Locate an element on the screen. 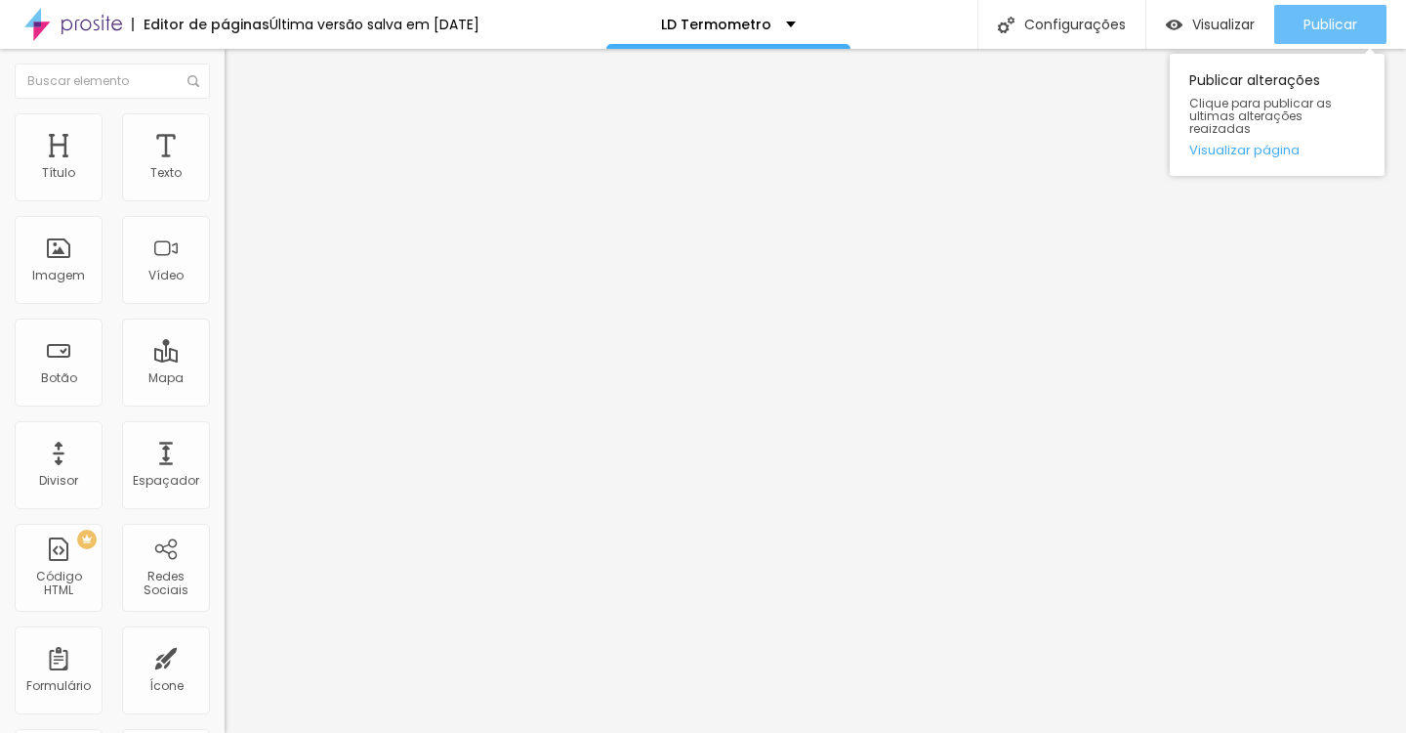  div: Código HTML is located at coordinates (58, 583).